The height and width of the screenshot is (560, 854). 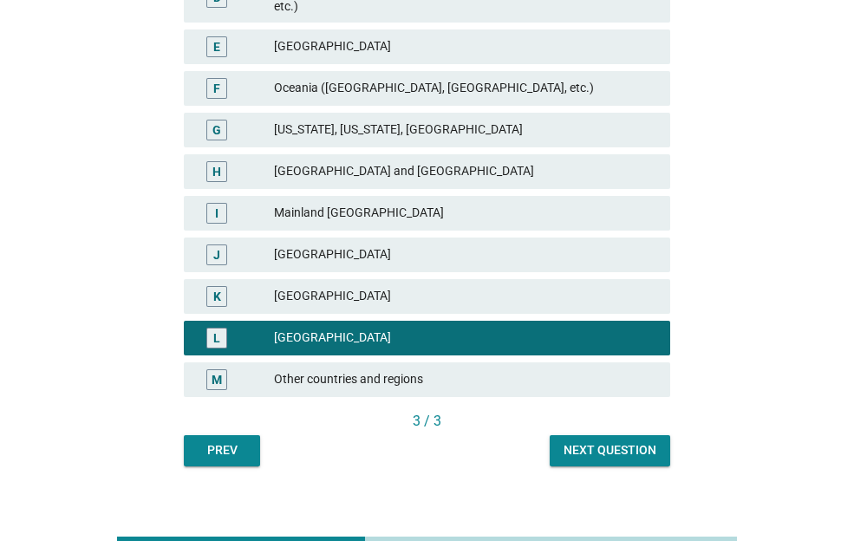 What do you see at coordinates (222, 450) in the screenshot?
I see `div: Prev` at bounding box center [222, 450].